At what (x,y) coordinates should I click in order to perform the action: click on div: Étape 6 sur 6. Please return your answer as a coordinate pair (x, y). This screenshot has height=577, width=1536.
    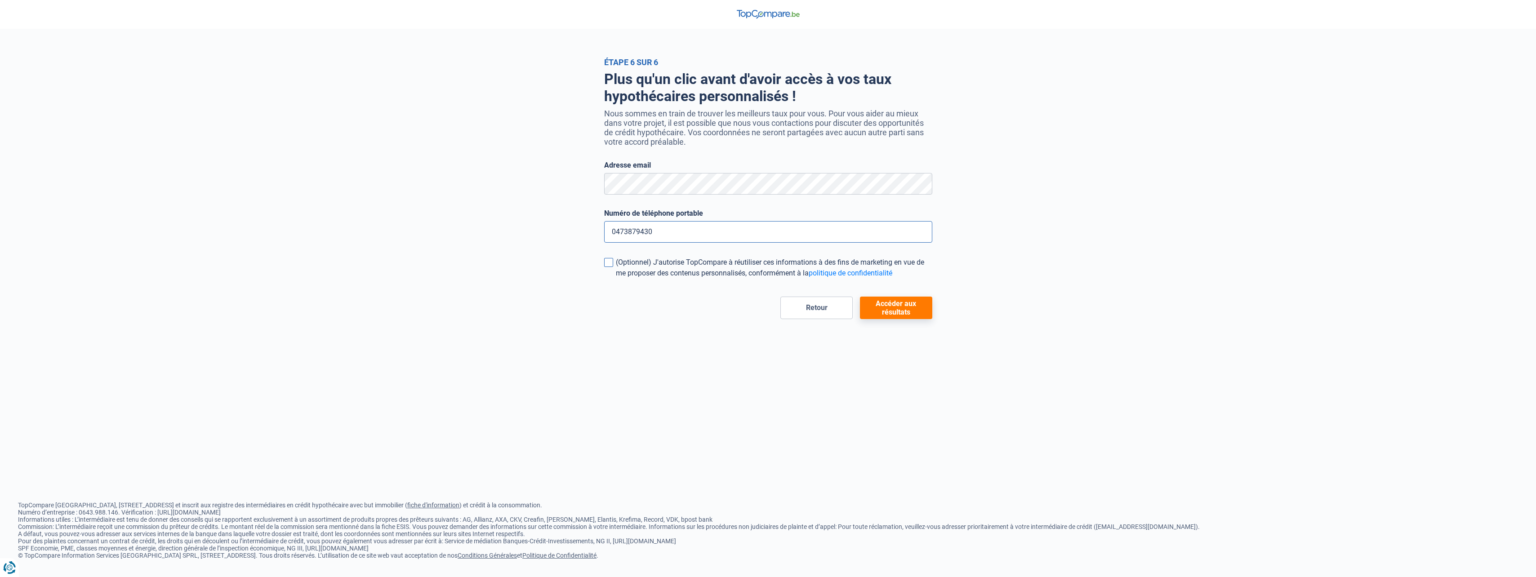
    Looking at the image, I should click on (768, 62).